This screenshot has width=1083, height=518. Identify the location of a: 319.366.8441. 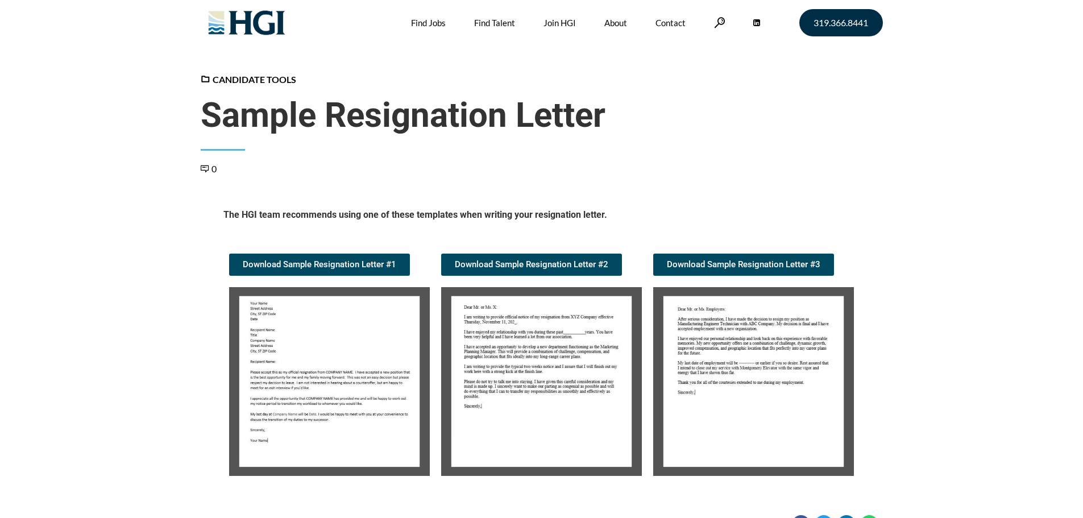
(841, 23).